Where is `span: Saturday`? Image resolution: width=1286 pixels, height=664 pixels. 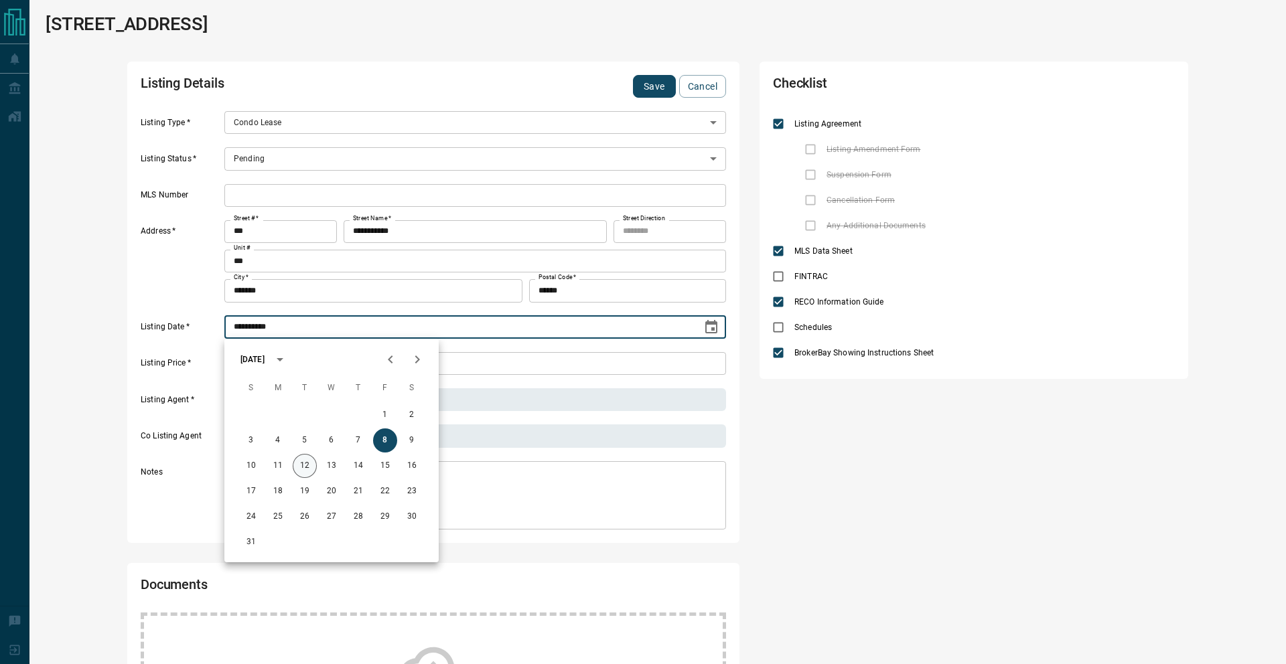 span: Saturday is located at coordinates (412, 388).